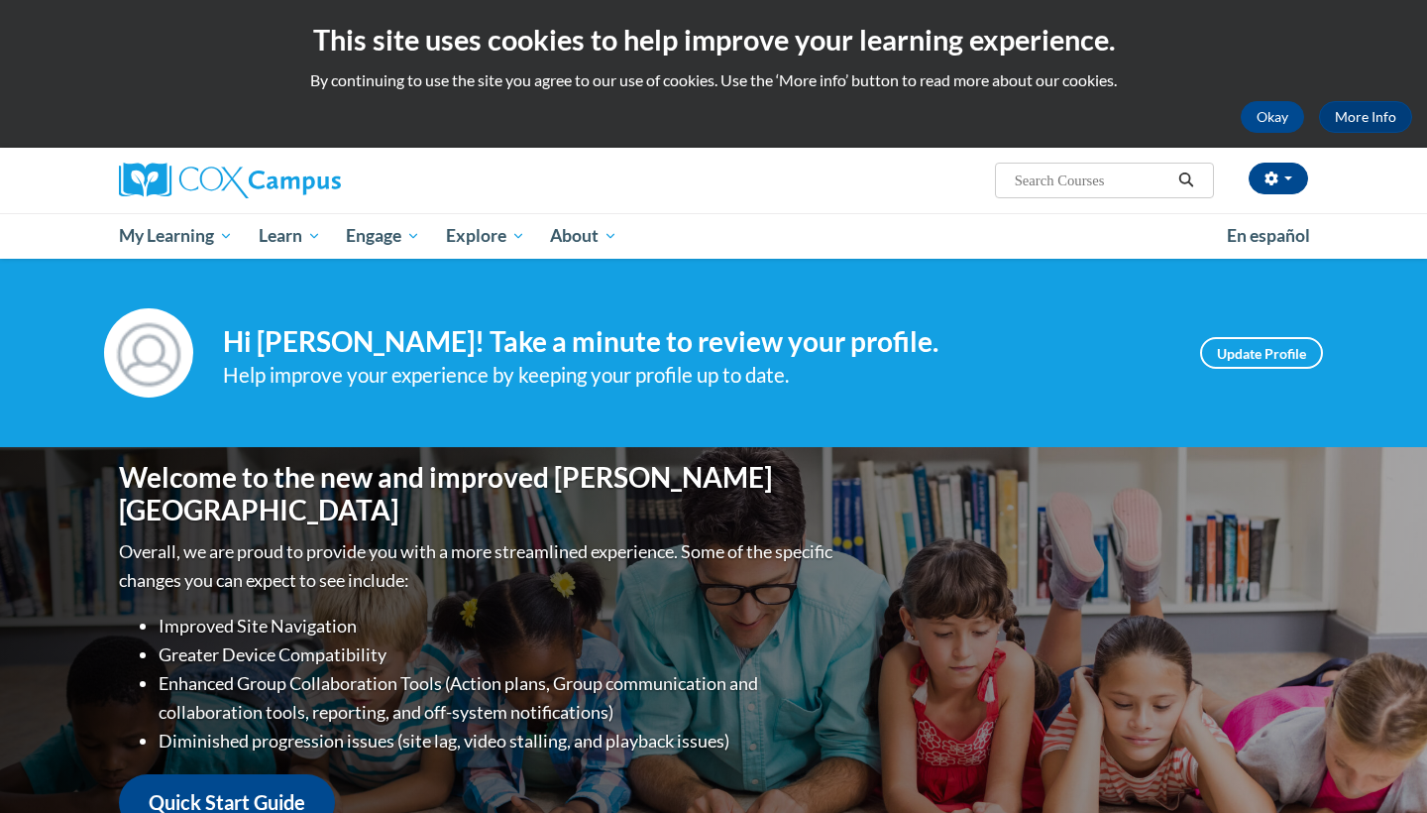 The height and width of the screenshot is (813, 1427). What do you see at coordinates (478, 566) in the screenshot?
I see `p: Overall, we are proud to provide you with a more streamlined experience. Some of the specific cha...` at bounding box center [478, 566].